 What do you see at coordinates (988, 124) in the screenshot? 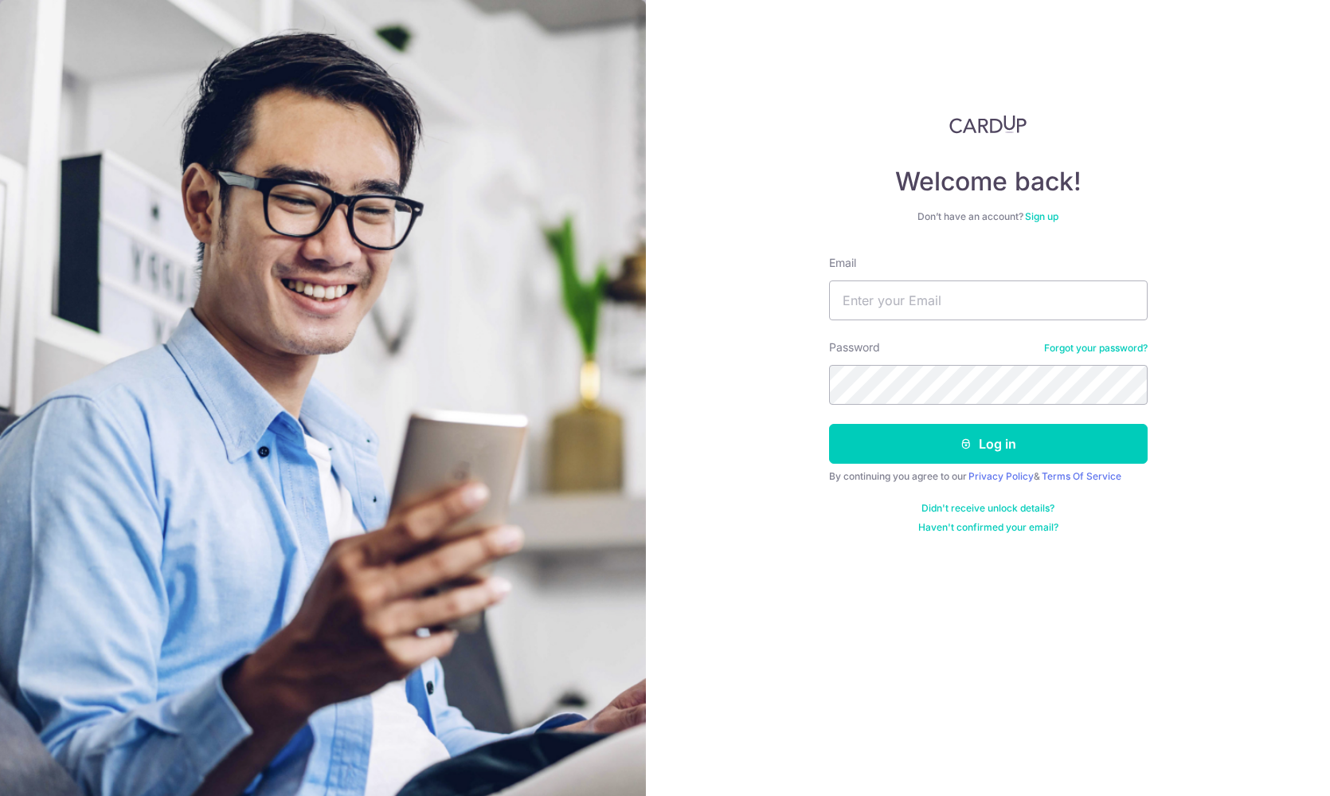
I see `img: CardUp Logo` at bounding box center [988, 124].